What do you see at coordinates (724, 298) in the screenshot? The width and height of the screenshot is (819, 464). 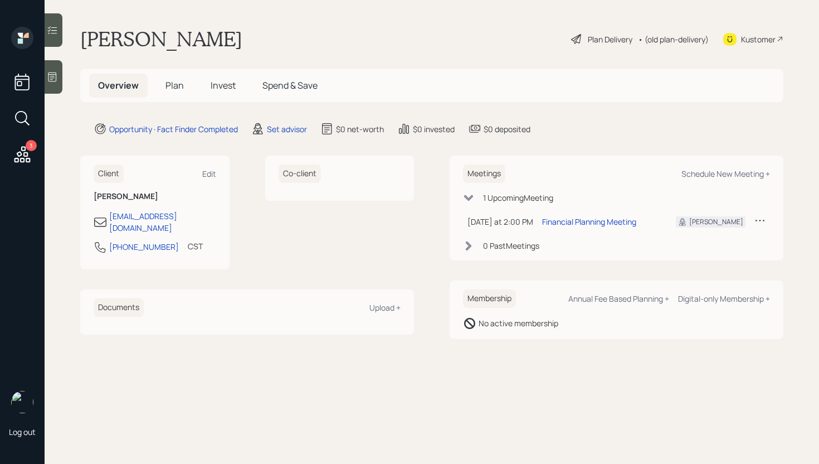 I see `div: Digital-only Membership +` at bounding box center [724, 298].